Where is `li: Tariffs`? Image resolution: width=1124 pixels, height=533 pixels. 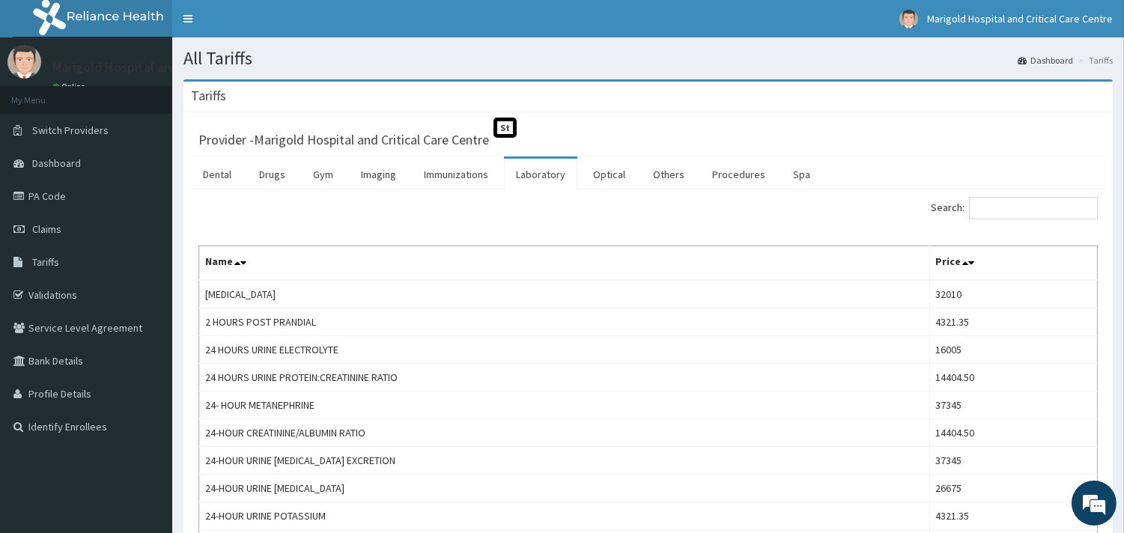
li: Tariffs is located at coordinates (1094, 60).